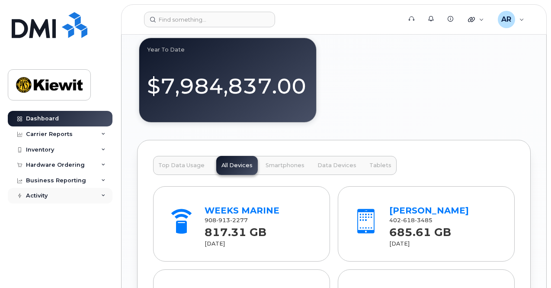 This screenshot has height=288, width=551. Describe the element at coordinates (285, 165) in the screenshot. I see `span: Smartphones` at that location.